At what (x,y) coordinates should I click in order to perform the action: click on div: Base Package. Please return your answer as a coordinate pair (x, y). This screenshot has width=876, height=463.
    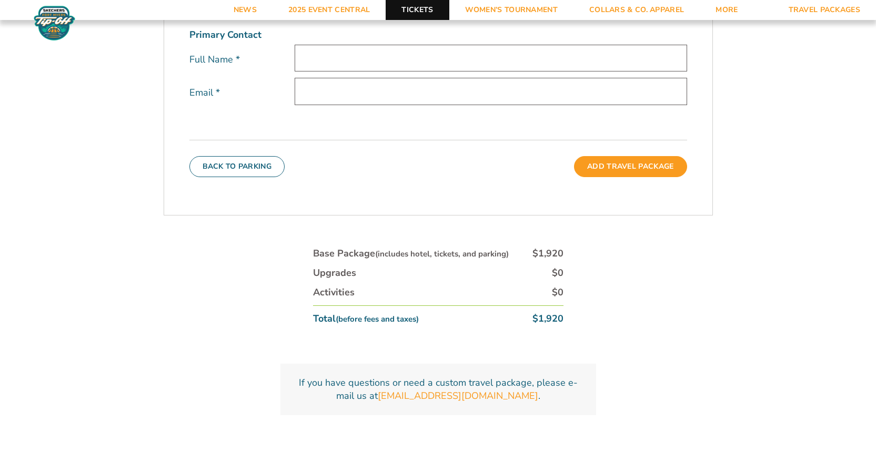
    Looking at the image, I should click on (411, 253).